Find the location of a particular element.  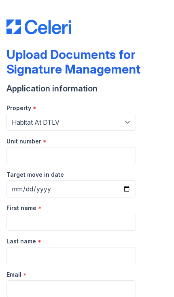

label: Unit number is located at coordinates (24, 141).